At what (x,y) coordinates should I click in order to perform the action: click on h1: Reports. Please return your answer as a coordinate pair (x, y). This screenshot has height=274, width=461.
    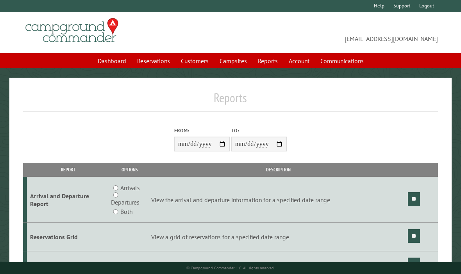
    Looking at the image, I should click on (231, 101).